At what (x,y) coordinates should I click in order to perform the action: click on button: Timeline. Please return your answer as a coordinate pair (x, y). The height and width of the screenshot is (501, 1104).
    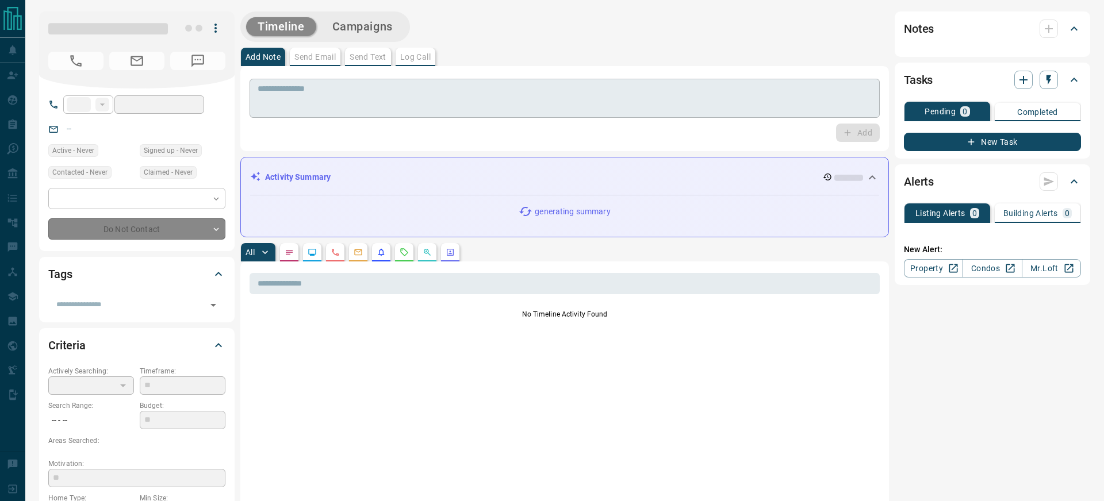
    Looking at the image, I should click on (281, 26).